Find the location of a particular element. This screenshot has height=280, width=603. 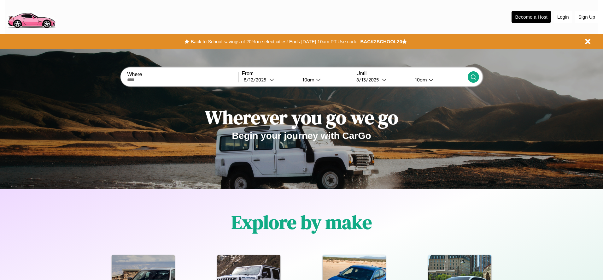

h1: Explore by make is located at coordinates (301, 222).